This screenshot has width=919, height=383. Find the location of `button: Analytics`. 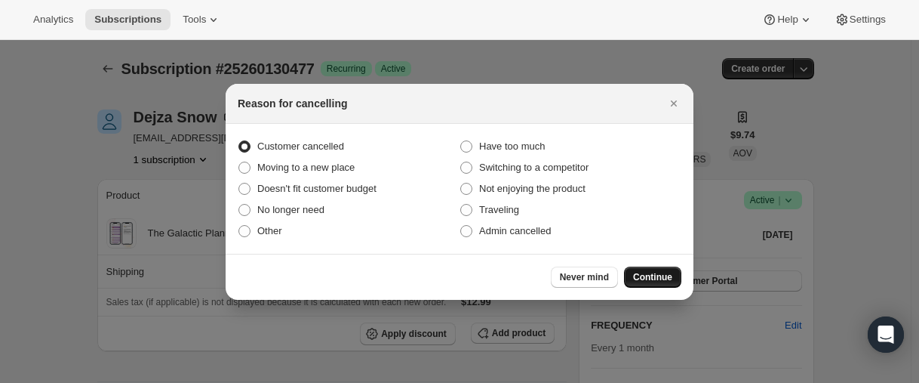

button: Analytics is located at coordinates (53, 20).